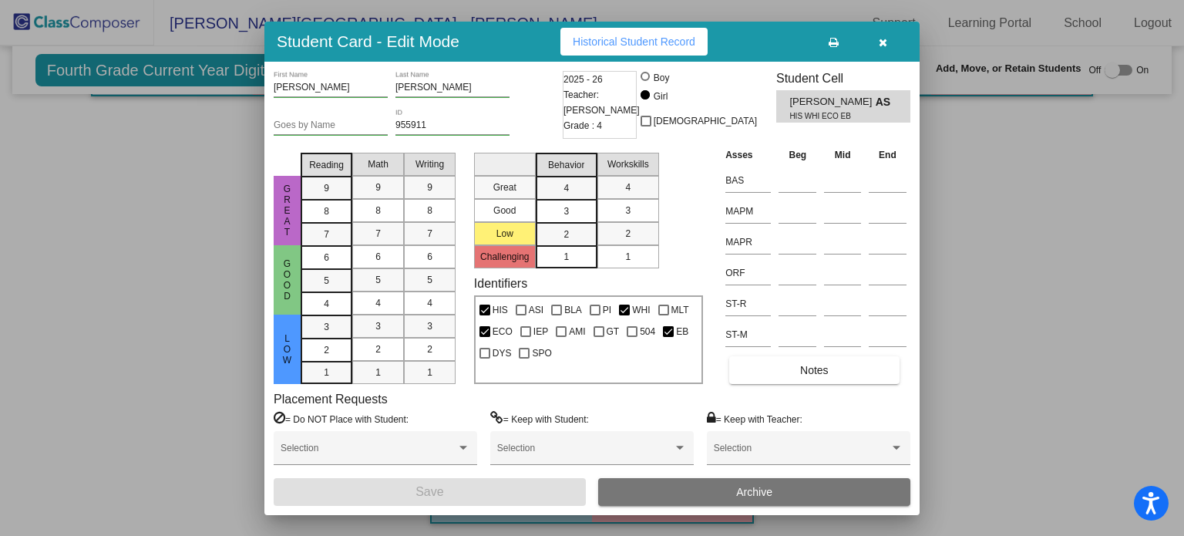 This screenshot has height=536, width=1184. I want to click on span: Grade : 4, so click(583, 126).